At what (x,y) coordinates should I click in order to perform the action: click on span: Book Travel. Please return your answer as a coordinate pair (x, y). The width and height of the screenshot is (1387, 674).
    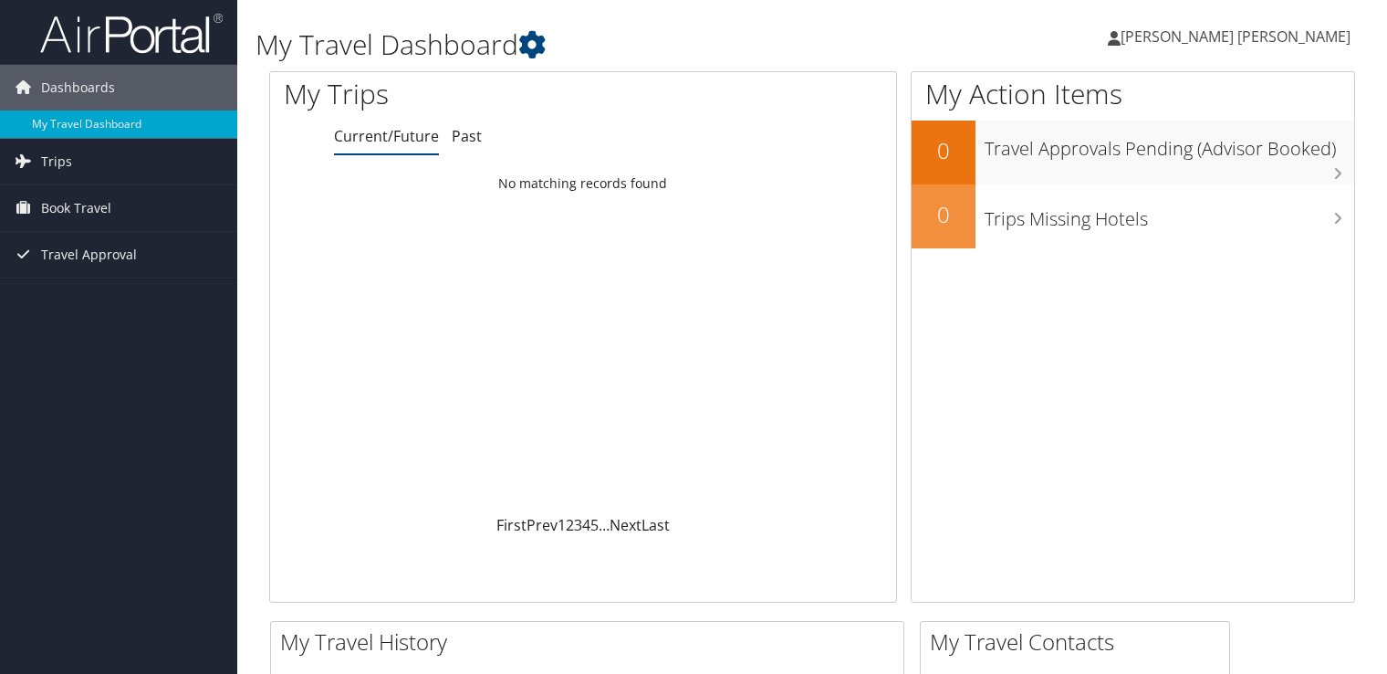
    Looking at the image, I should click on (76, 208).